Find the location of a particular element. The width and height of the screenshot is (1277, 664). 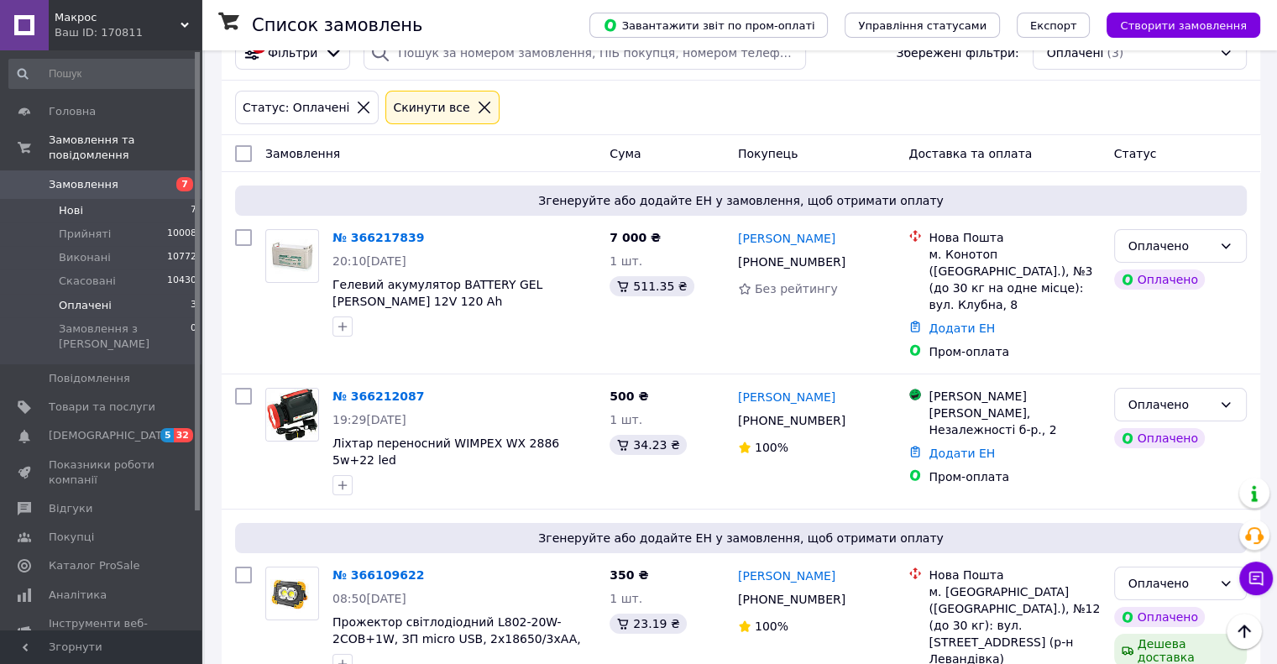

div: Ваш ID: 170811 is located at coordinates (128, 33).